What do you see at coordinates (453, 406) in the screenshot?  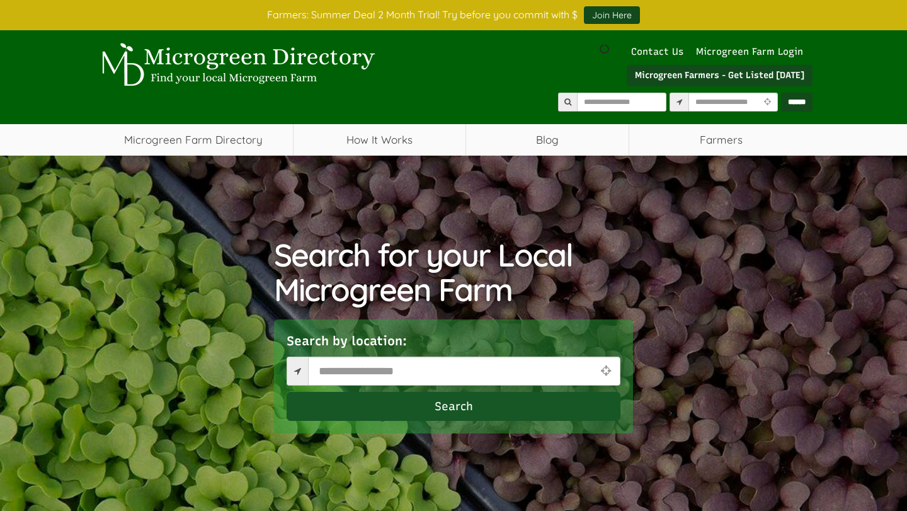 I see `button: Search` at bounding box center [453, 406].